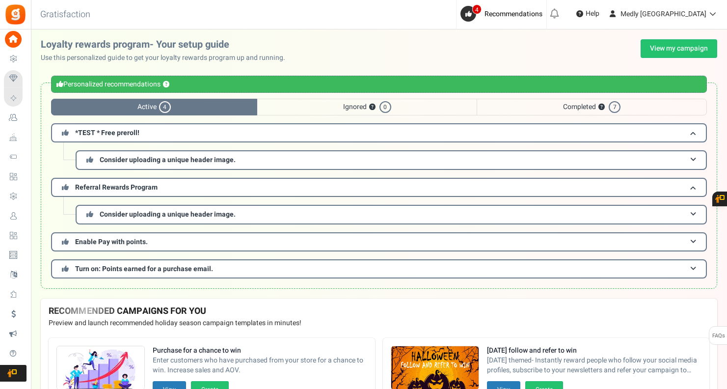 This screenshot has width=727, height=389. I want to click on span: Recommendations, so click(513, 14).